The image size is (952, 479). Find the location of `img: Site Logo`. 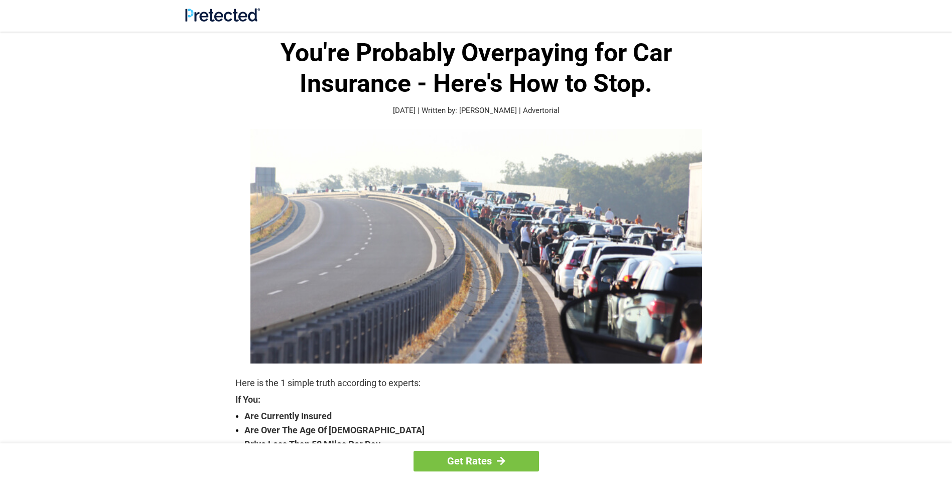

img: Site Logo is located at coordinates (222, 15).